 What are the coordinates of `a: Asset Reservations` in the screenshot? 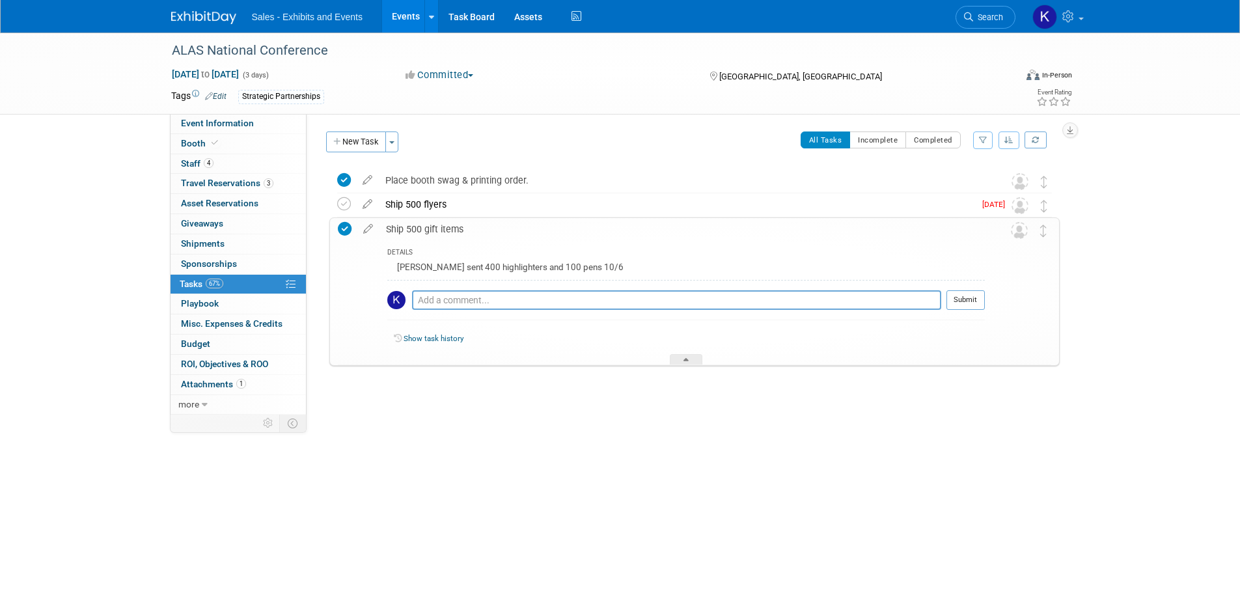 It's located at (238, 204).